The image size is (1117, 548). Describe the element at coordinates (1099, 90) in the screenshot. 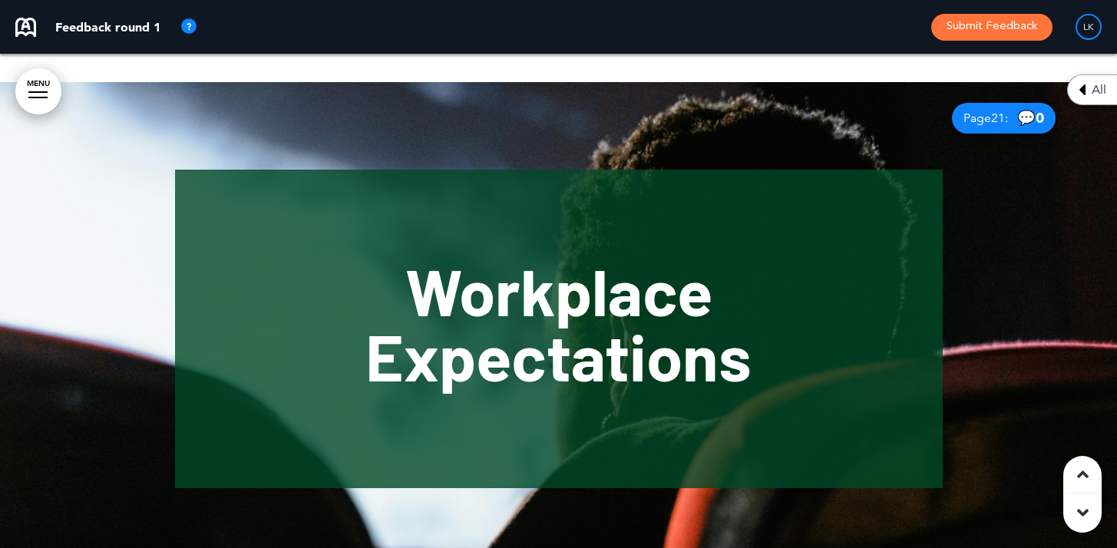

I see `span: All` at that location.